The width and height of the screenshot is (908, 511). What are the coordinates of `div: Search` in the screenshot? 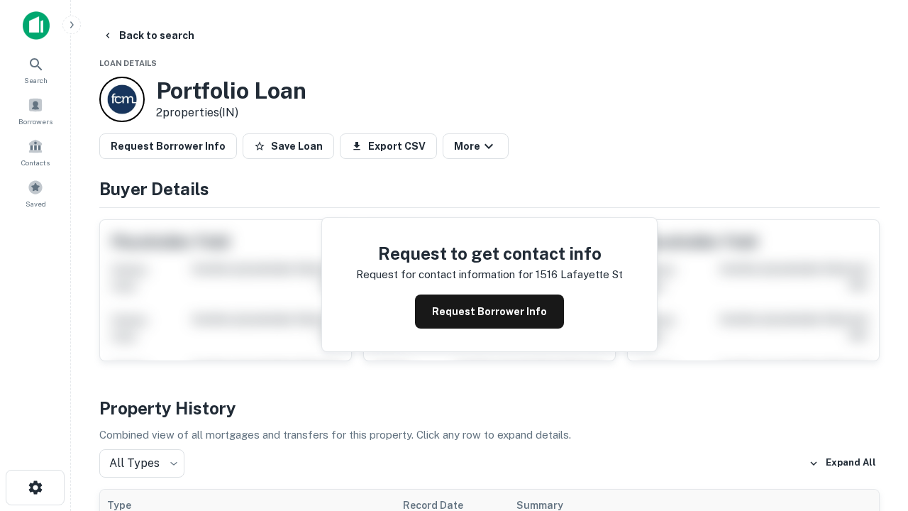 It's located at (35, 70).